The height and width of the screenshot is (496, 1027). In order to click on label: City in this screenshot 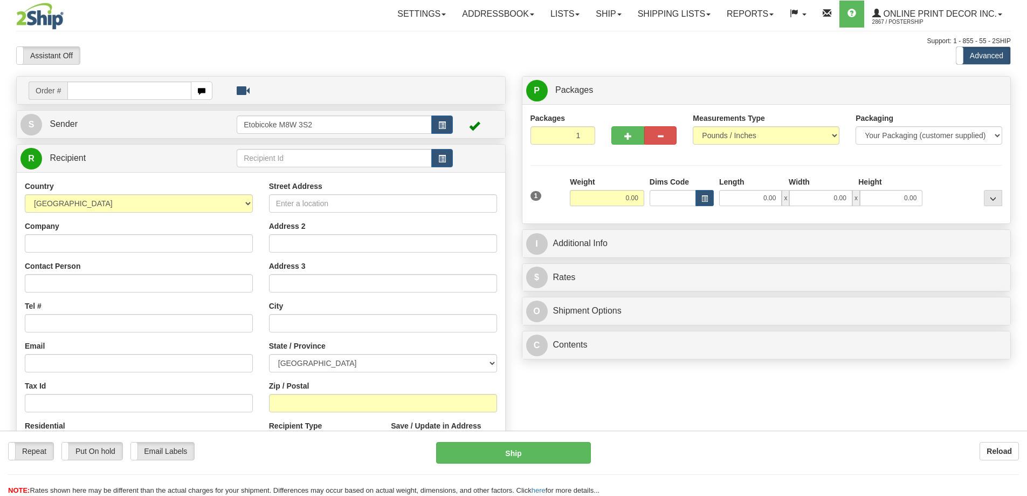, I will do `click(276, 306)`.